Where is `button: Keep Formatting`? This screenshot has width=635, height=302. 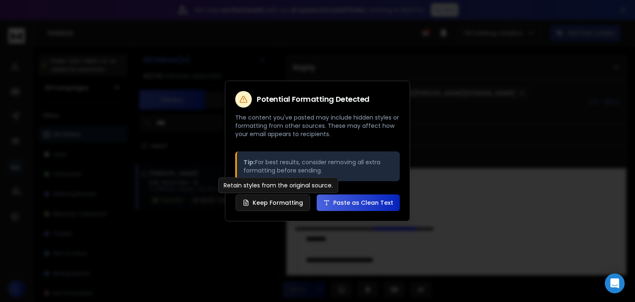 button: Keep Formatting is located at coordinates (273, 203).